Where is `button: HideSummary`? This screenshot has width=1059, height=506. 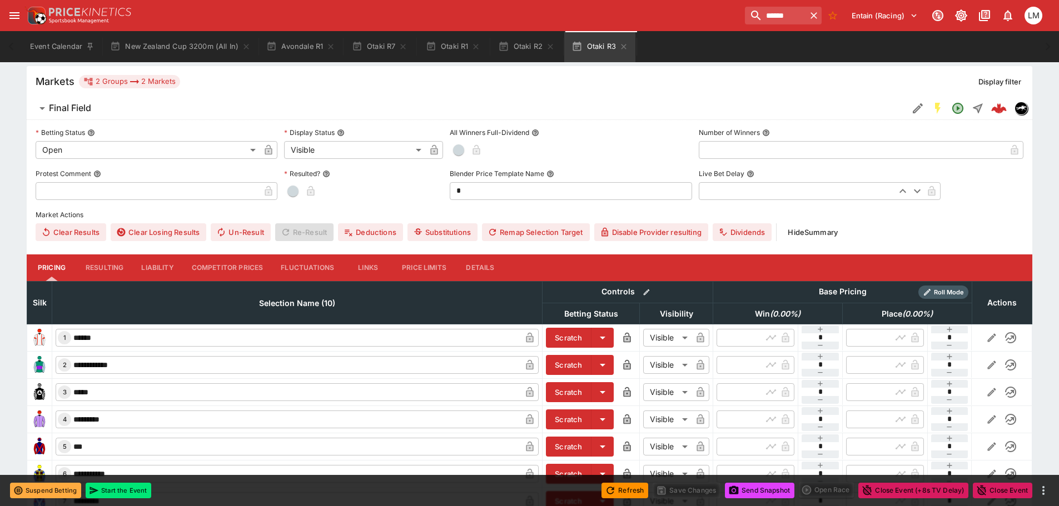 button: HideSummary is located at coordinates (812, 232).